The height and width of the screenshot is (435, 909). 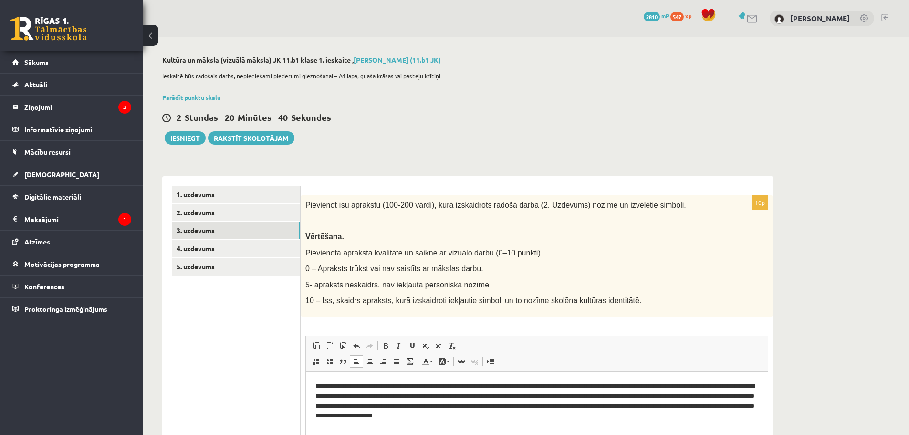 I want to click on a: Bold (Ctrl+B), so click(x=386, y=346).